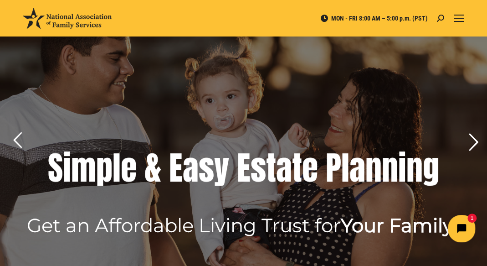 This screenshot has height=266, width=487. What do you see at coordinates (221, 168) in the screenshot?
I see `div: y` at bounding box center [221, 168].